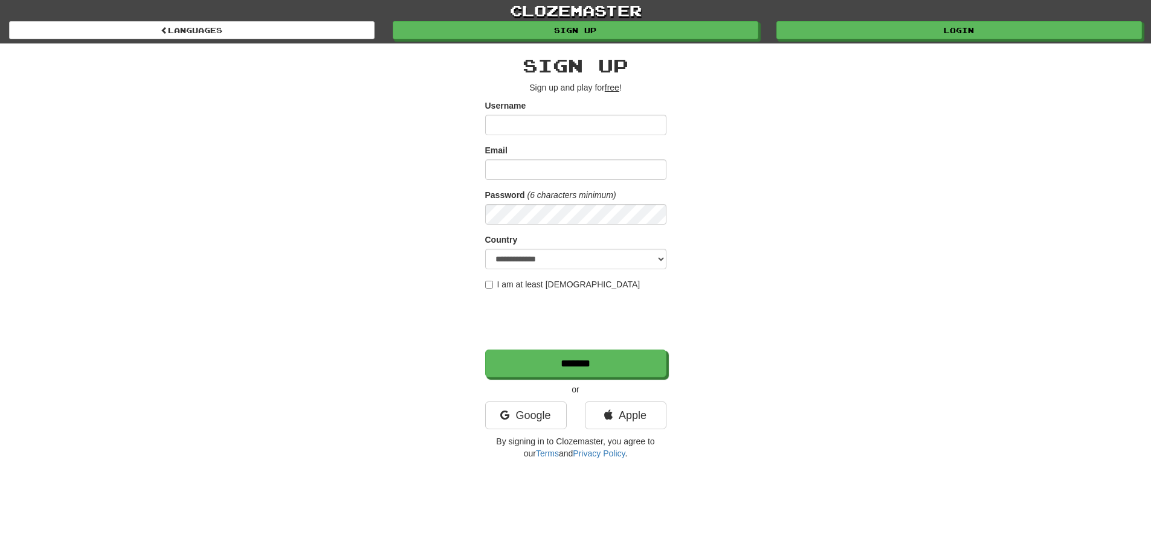 Image resolution: width=1151 pixels, height=550 pixels. What do you see at coordinates (502, 240) in the screenshot?
I see `label: Country` at bounding box center [502, 240].